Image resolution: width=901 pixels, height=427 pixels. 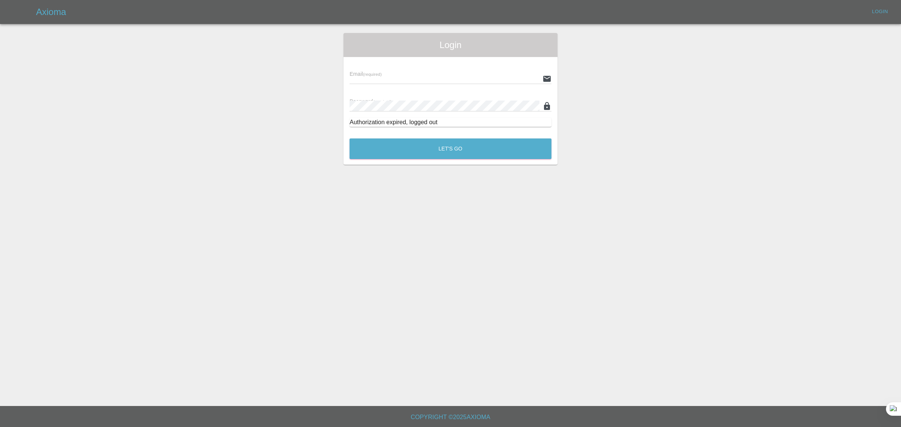 I want to click on div: Authorization expired, logged out, so click(x=450, y=122).